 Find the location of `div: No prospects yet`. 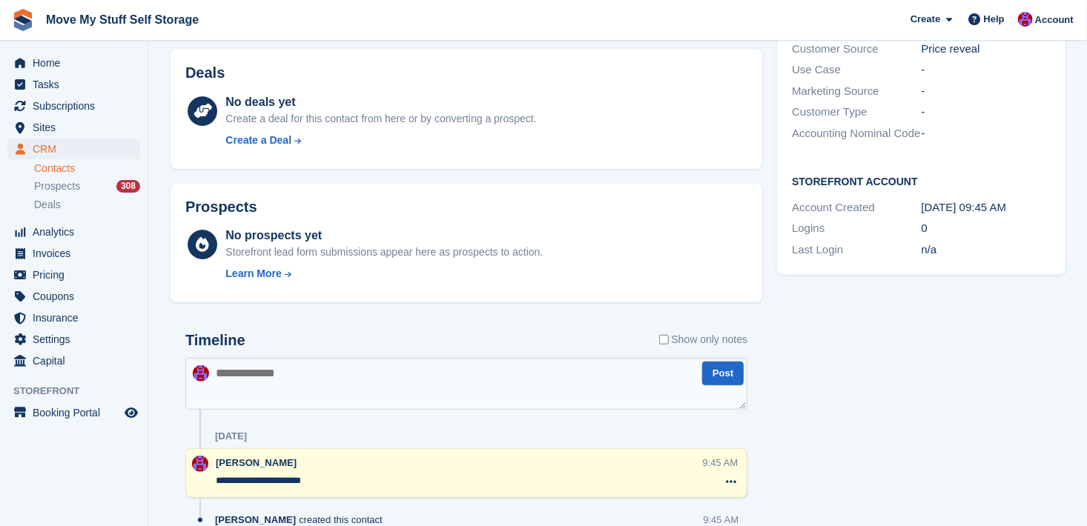

div: No prospects yet is located at coordinates (384, 236).